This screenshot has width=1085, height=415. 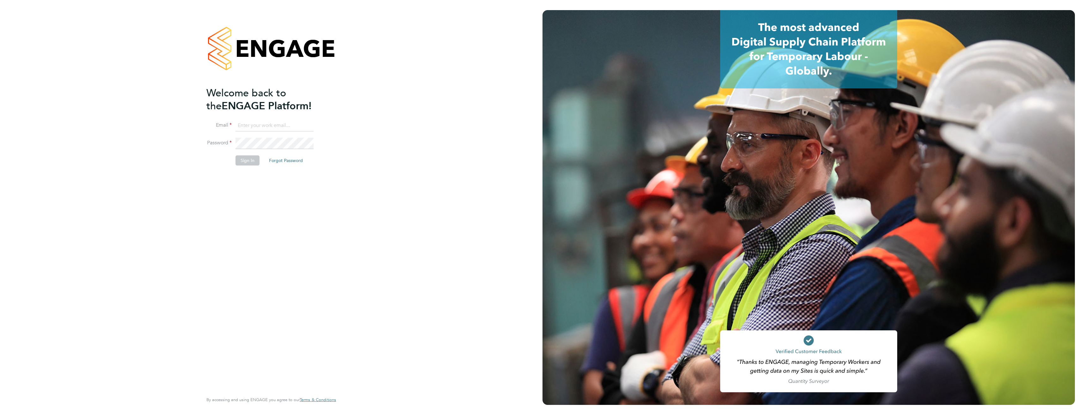 What do you see at coordinates (268, 100) in the screenshot?
I see `h2: ENGAGE Platform!` at bounding box center [268, 100].